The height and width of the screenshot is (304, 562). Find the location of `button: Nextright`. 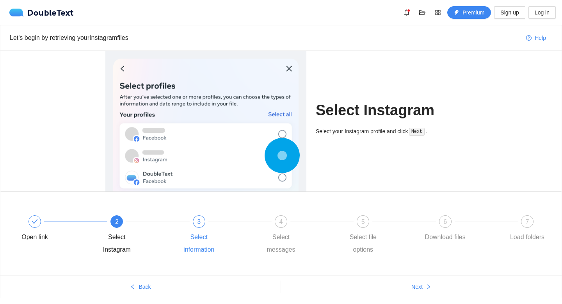

button: Nextright is located at coordinates (421, 287).